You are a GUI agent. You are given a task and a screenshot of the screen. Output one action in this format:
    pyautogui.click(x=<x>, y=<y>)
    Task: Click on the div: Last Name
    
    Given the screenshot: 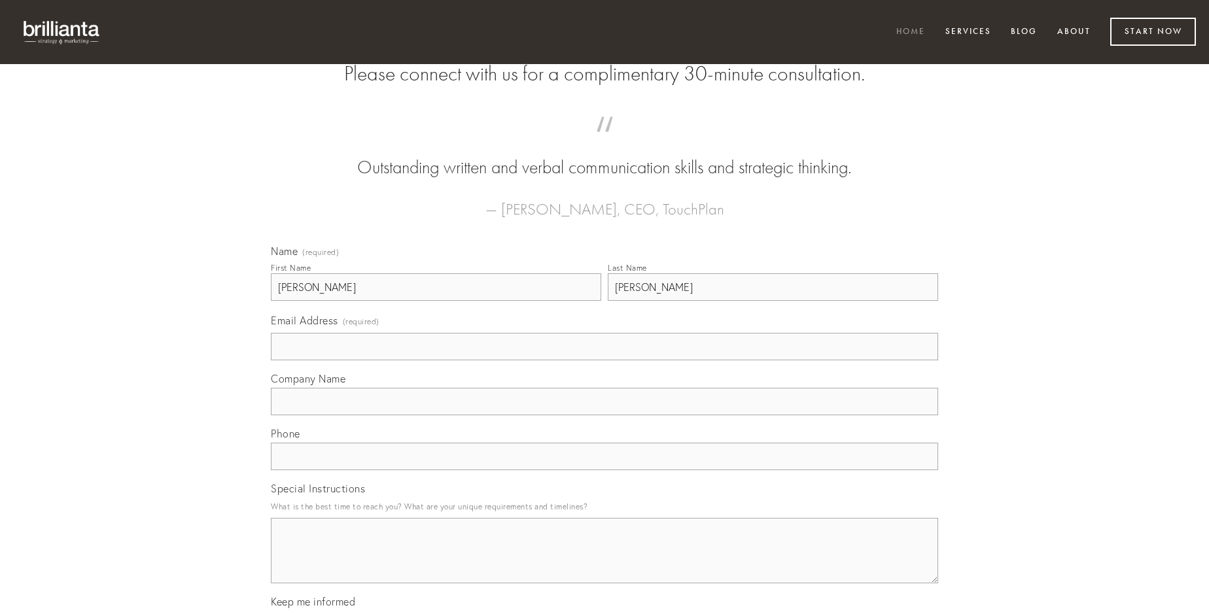 What is the action you would take?
    pyautogui.click(x=627, y=268)
    